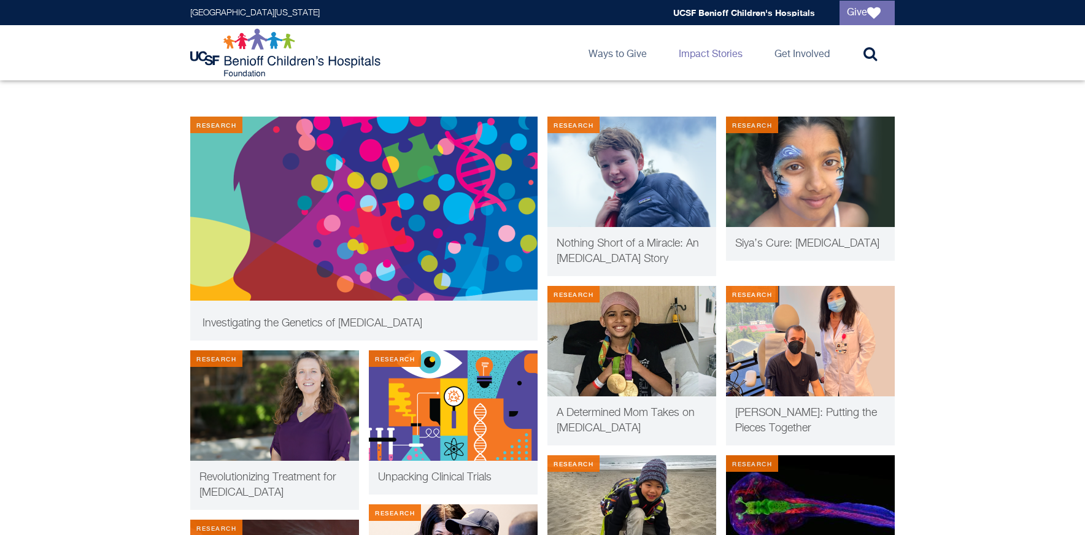 The width and height of the screenshot is (1085, 535). What do you see at coordinates (453, 406) in the screenshot?
I see `img: Clinical Trials` at bounding box center [453, 406].